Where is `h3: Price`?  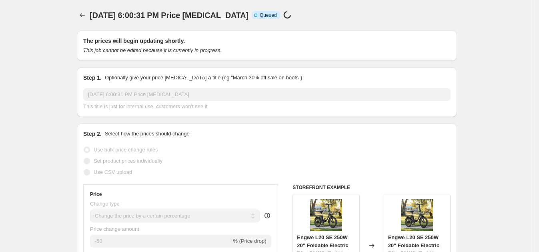
h3: Price is located at coordinates (96, 194).